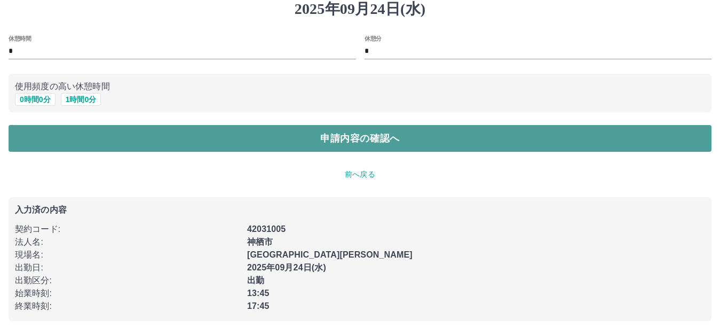 Image resolution: width=720 pixels, height=334 pixels. What do you see at coordinates (266, 229) in the screenshot?
I see `b: 42031005` at bounding box center [266, 229].